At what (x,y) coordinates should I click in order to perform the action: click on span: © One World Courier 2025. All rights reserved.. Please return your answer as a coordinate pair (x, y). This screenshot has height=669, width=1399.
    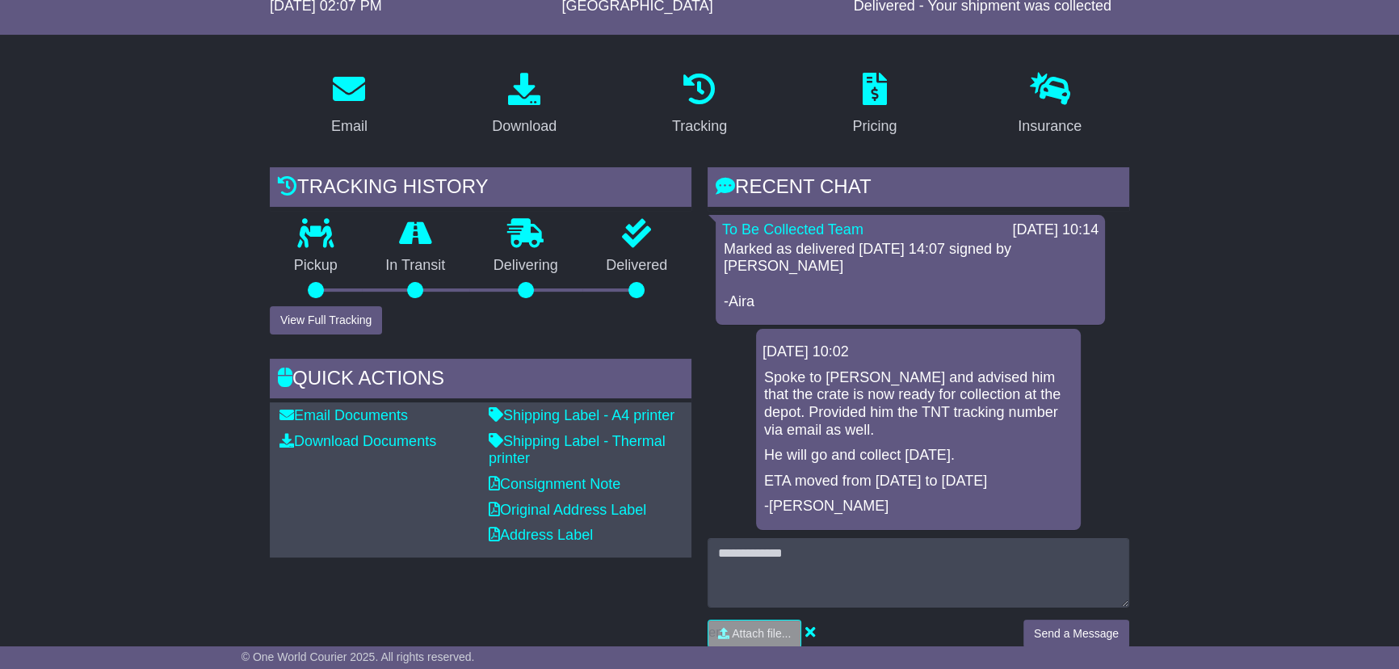
    Looking at the image, I should click on (358, 657).